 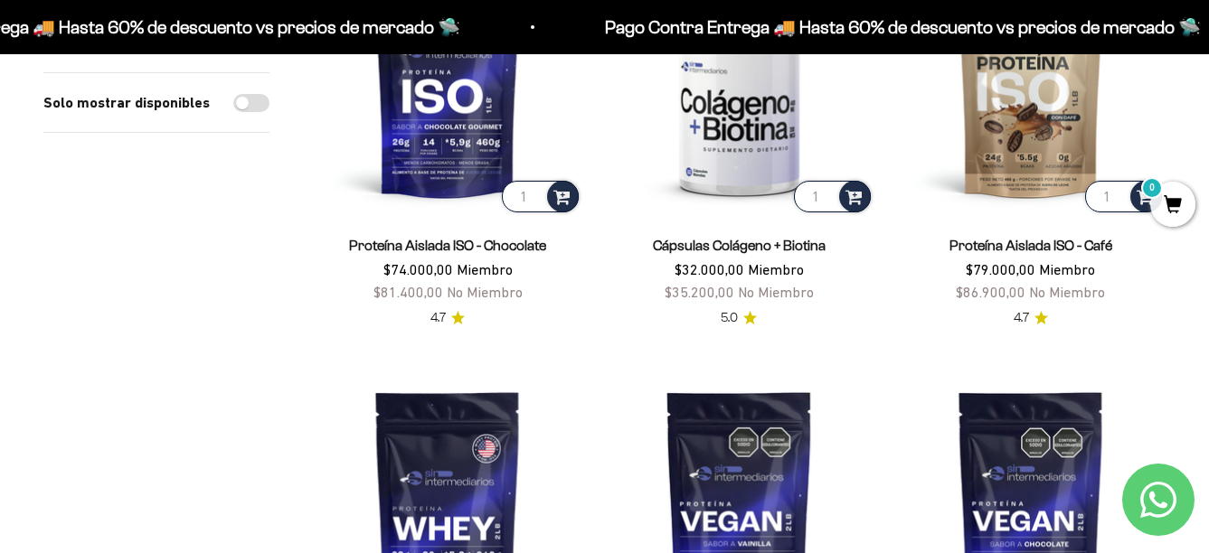 I want to click on p: Pago Contra Entrega 🚚 Hasta 60% de descuento vs precios de mercado 🛸, so click(x=895, y=27).